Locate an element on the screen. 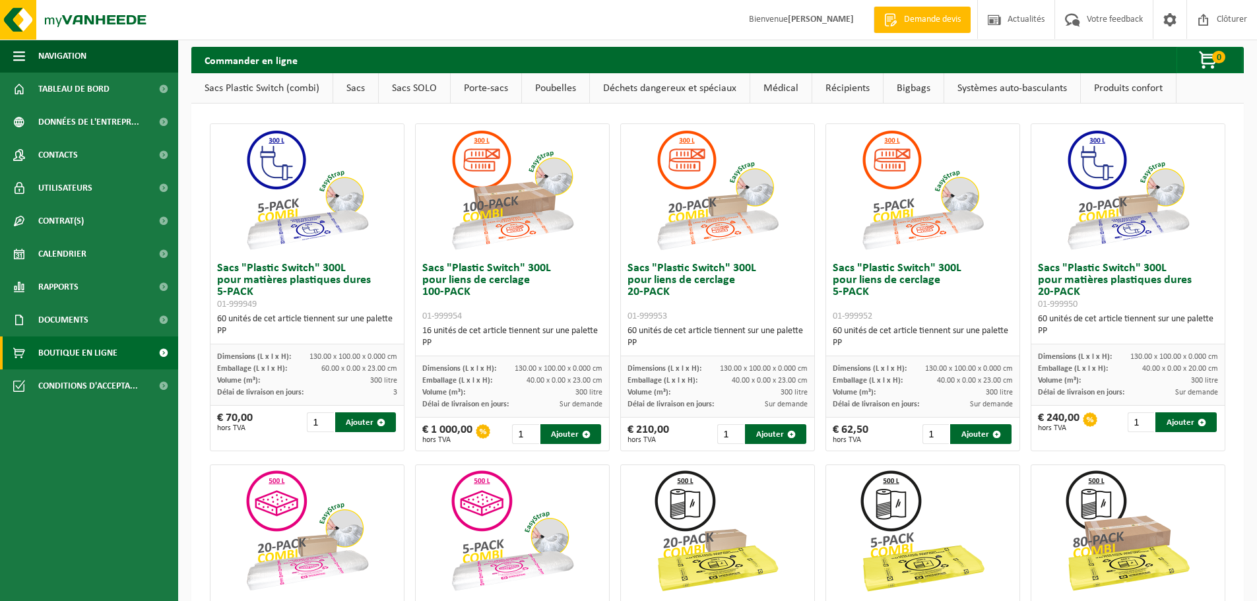 The image size is (1257, 601). img: 01-999963 is located at coordinates (922, 531).